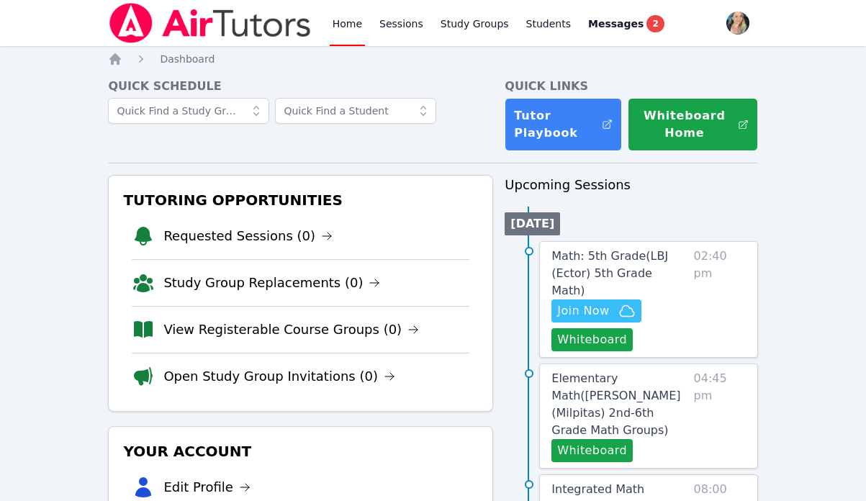 This screenshot has width=866, height=501. Describe the element at coordinates (563, 125) in the screenshot. I see `a: Tutor Playbook` at that location.